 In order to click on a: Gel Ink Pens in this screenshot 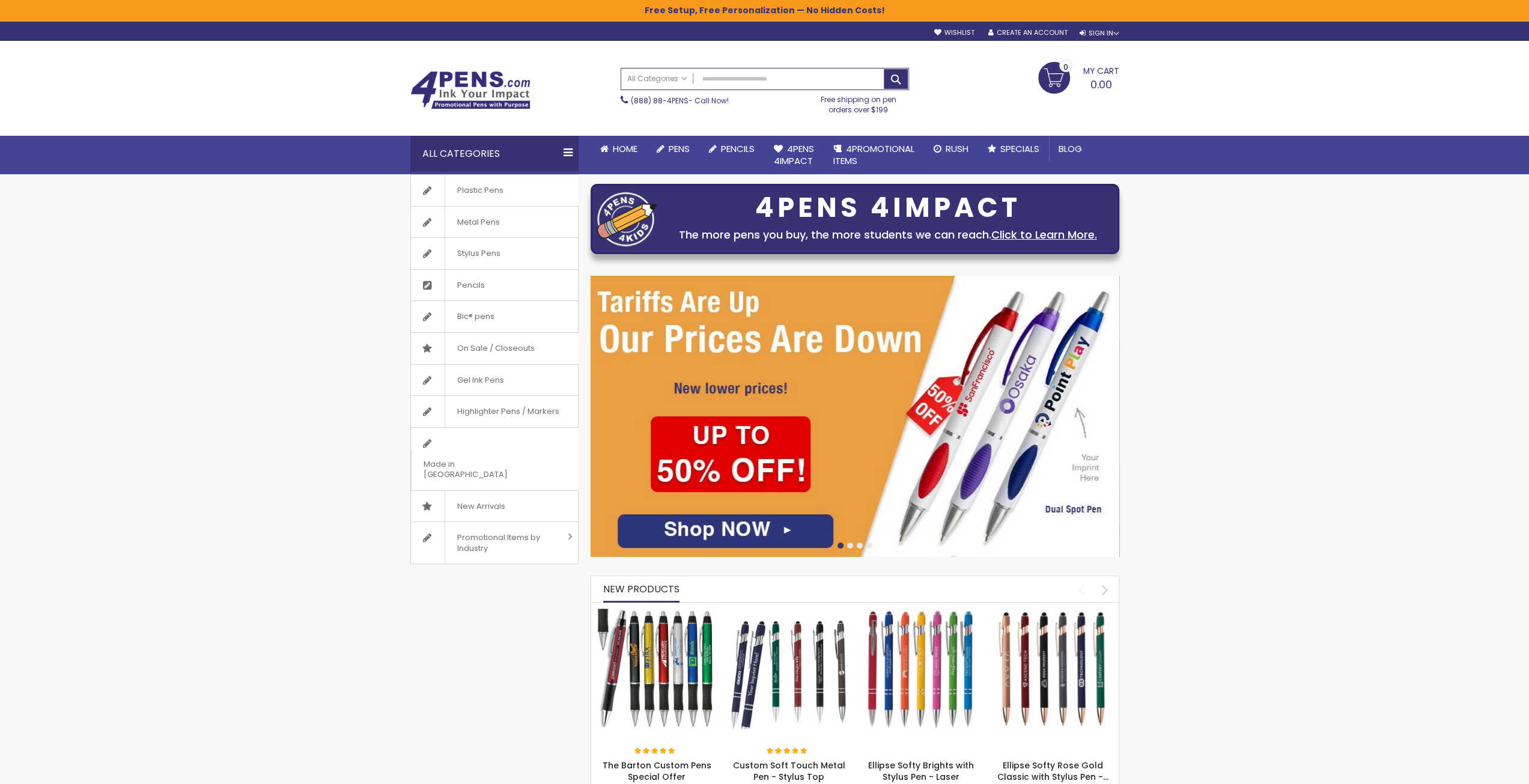, I will do `click(495, 380)`.